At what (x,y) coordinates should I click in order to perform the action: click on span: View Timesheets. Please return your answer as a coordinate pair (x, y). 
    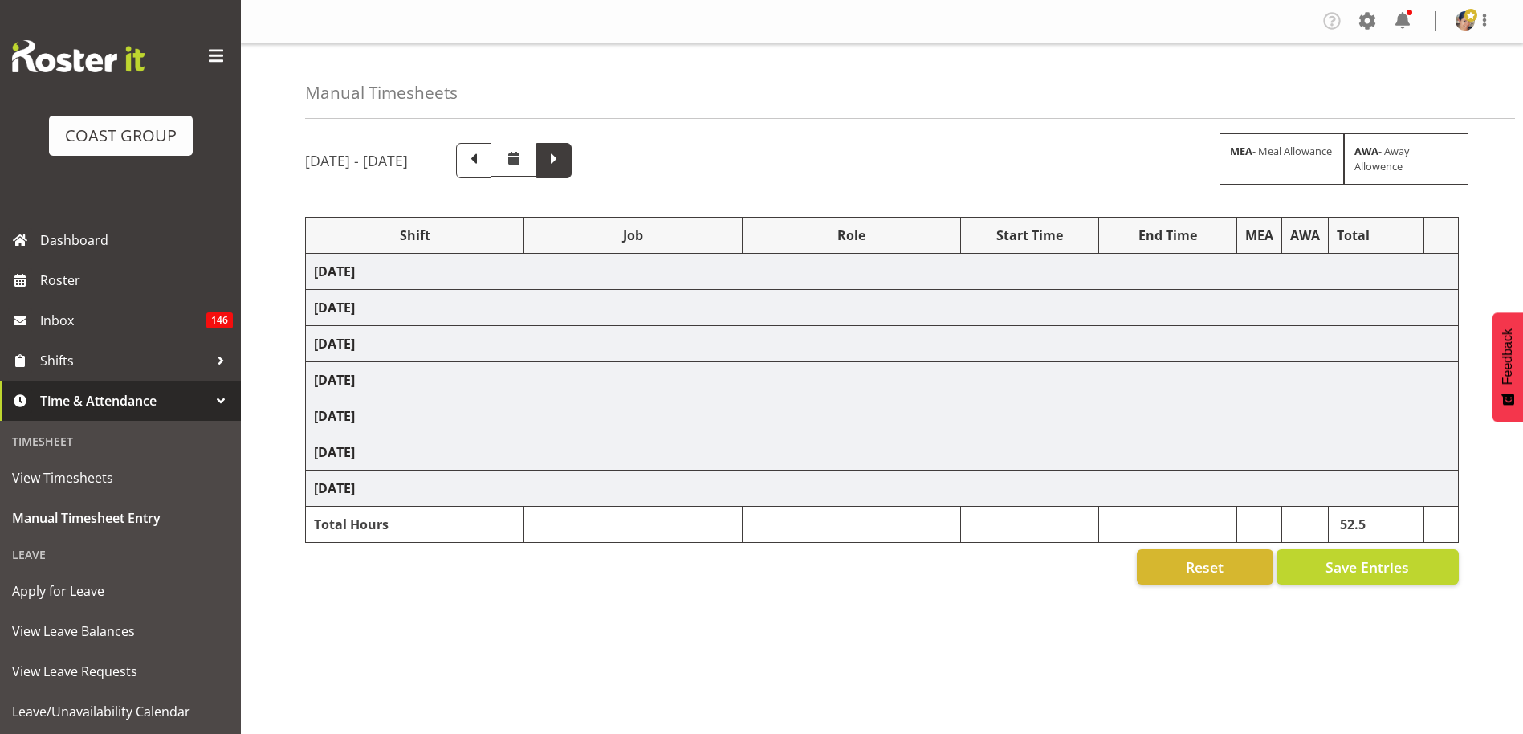
    Looking at the image, I should click on (120, 478).